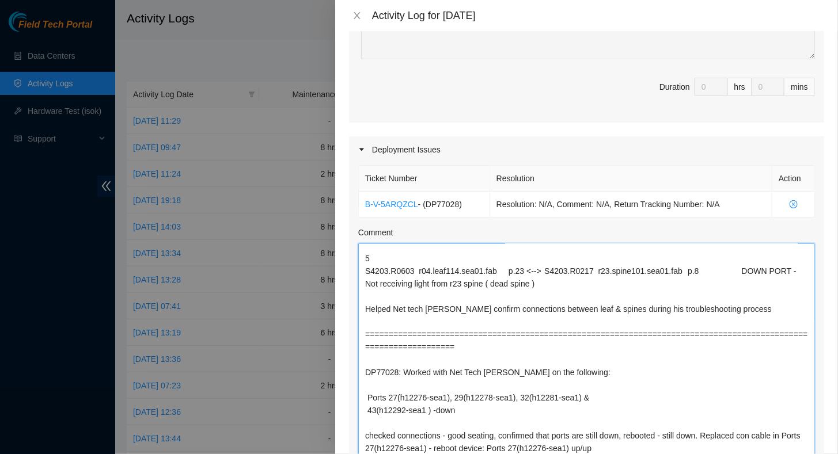 This screenshot has height=454, width=838. I want to click on span: - ( DP77028 ), so click(440, 204).